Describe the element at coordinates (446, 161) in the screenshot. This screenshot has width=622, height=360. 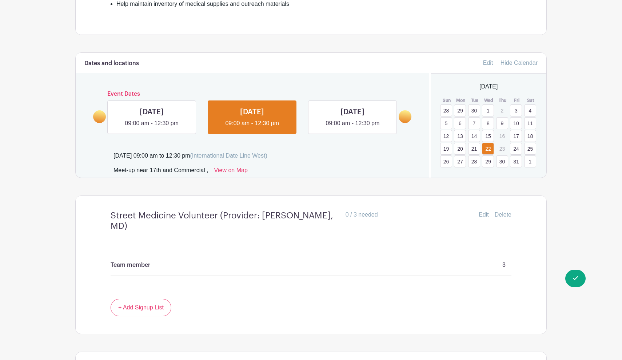
I see `a: 26` at that location.